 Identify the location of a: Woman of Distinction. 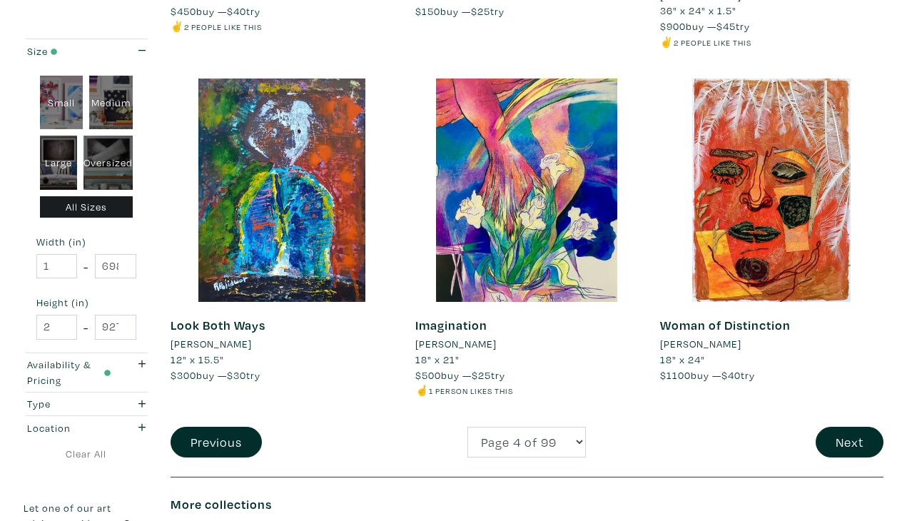
(725, 325).